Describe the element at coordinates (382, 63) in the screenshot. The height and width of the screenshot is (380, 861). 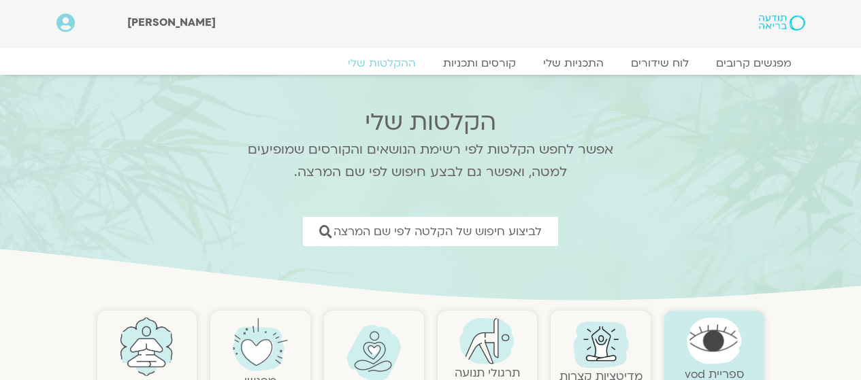
I see `a: ההקלטות שלי` at that location.